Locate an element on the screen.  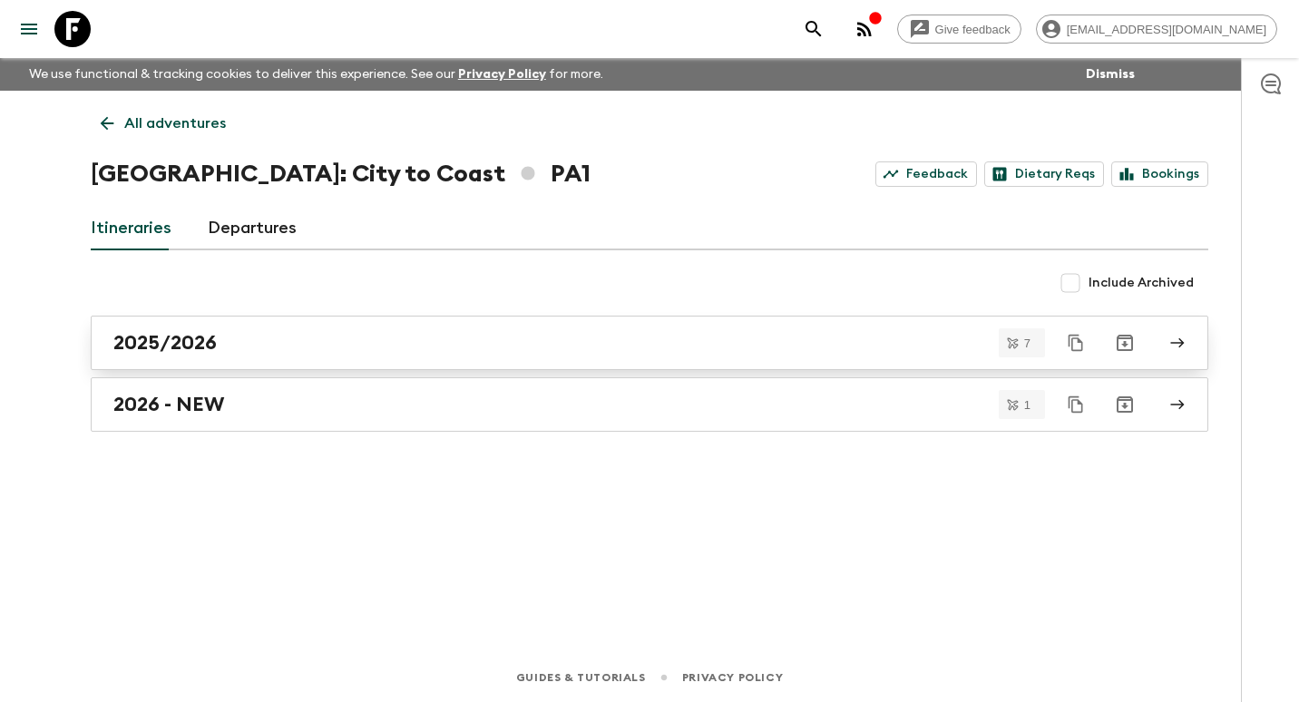
a: Itineraries is located at coordinates (131, 229).